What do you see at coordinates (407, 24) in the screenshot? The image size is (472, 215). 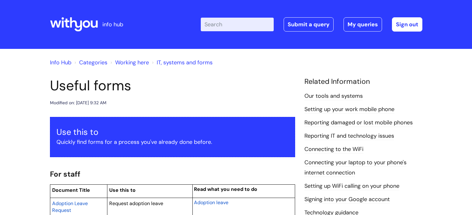 I see `a: Sign out` at bounding box center [407, 24].